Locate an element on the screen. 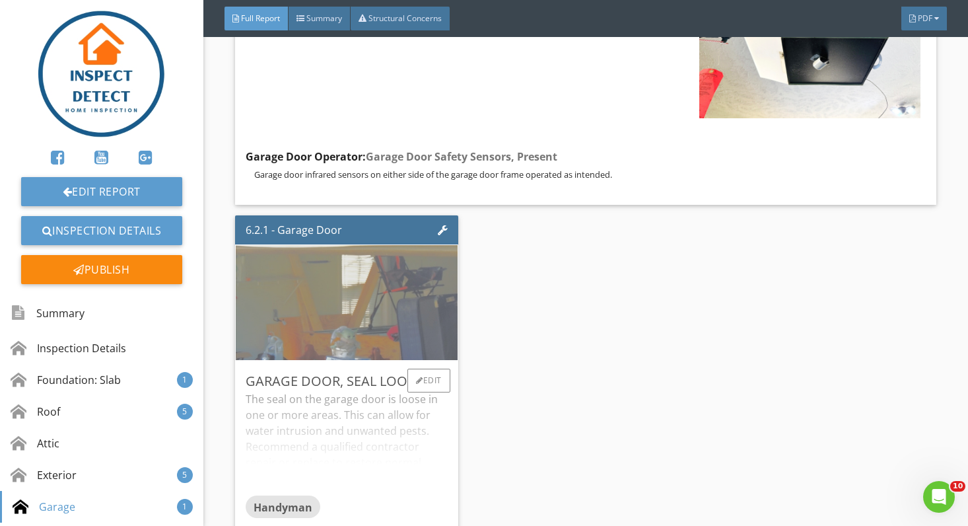  span: Handyman is located at coordinates (283, 507).